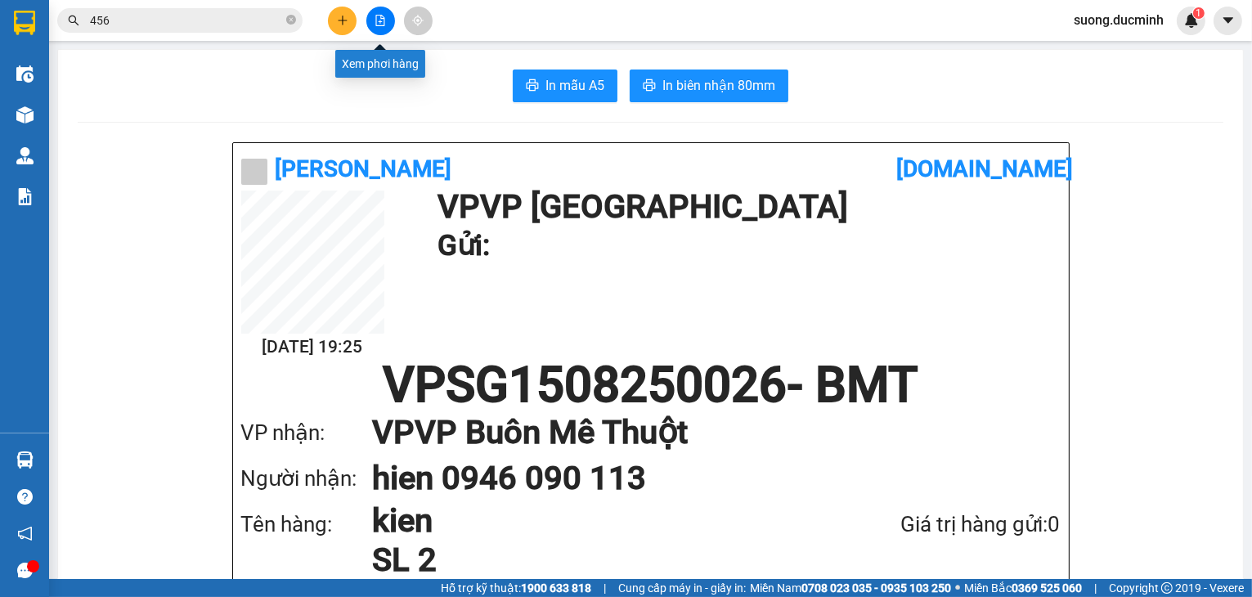 The image size is (1252, 597). I want to click on div: Giá trị hàng gửi: 0, so click(937, 524).